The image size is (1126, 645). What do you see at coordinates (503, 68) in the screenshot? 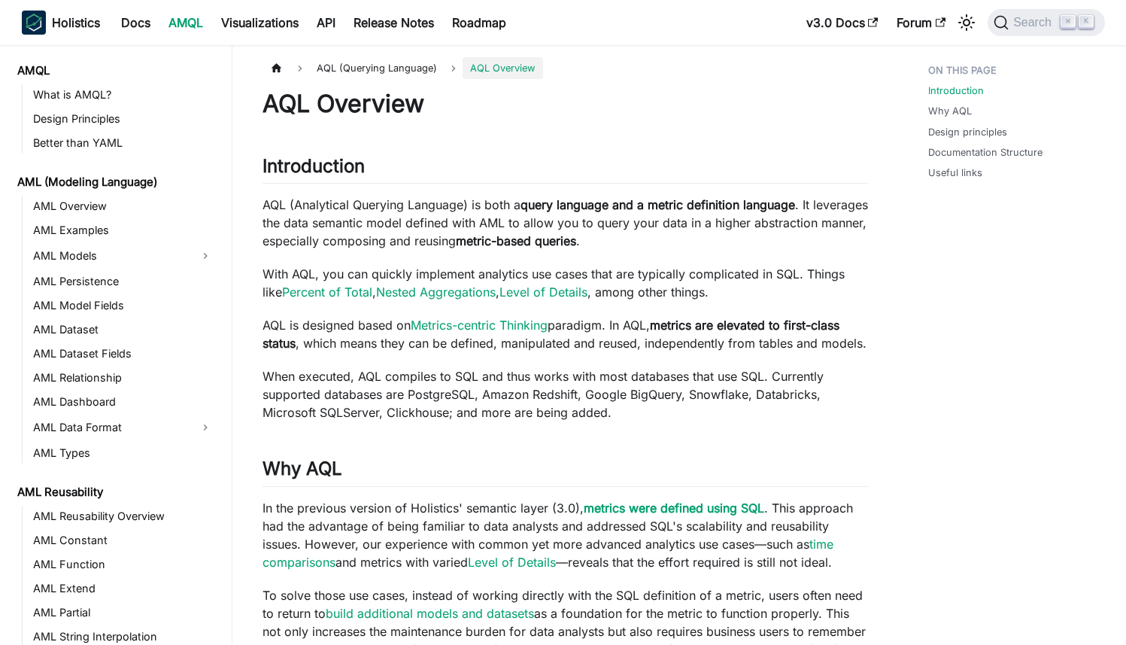
I see `span: AQL Overview` at bounding box center [503, 68].